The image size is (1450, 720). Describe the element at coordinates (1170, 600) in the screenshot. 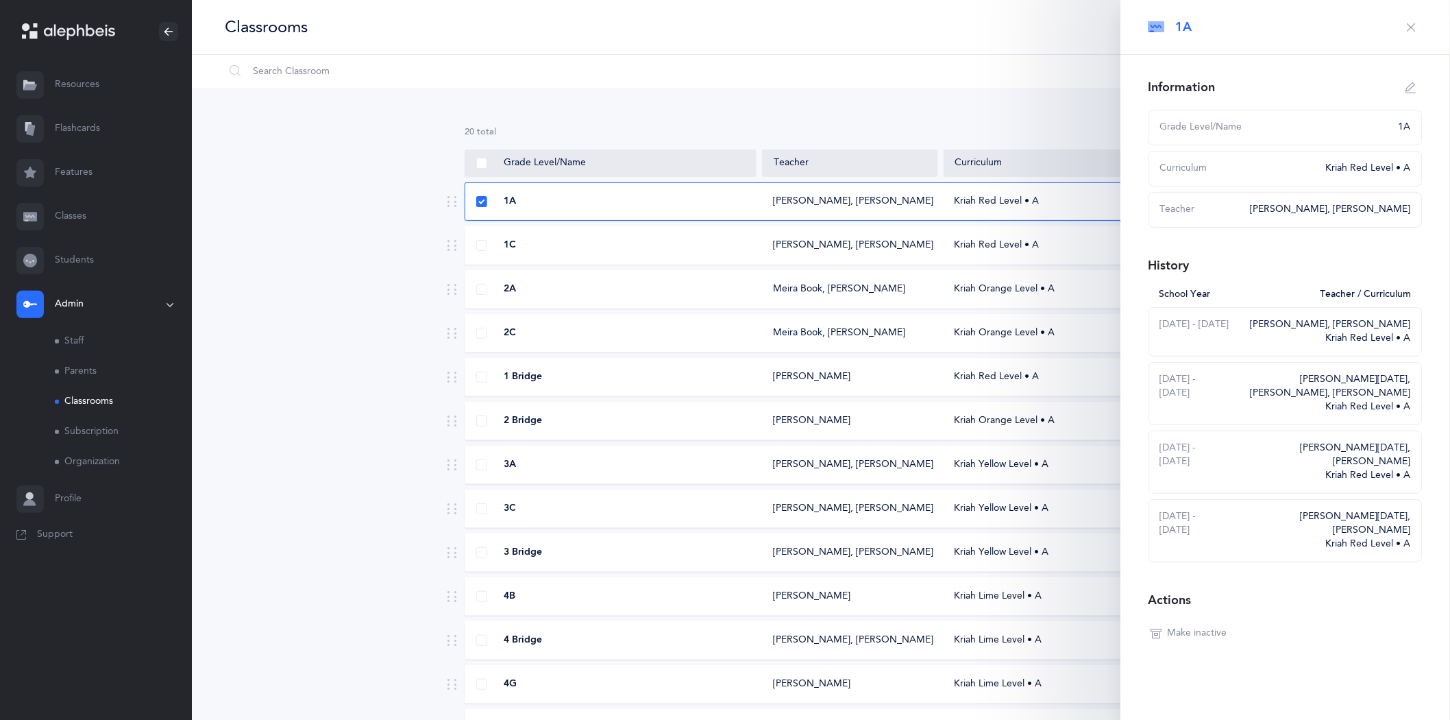

I see `div: Actions` at that location.